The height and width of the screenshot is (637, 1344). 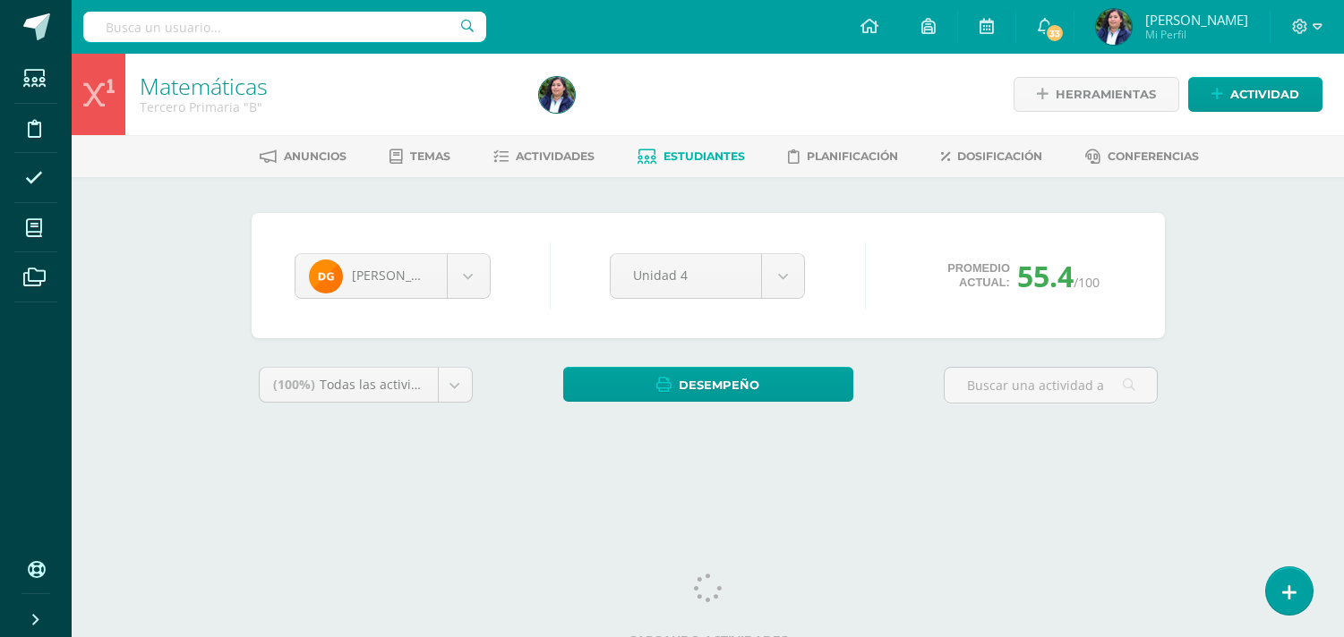 I want to click on div: Tercero Primaria 'B', so click(x=329, y=107).